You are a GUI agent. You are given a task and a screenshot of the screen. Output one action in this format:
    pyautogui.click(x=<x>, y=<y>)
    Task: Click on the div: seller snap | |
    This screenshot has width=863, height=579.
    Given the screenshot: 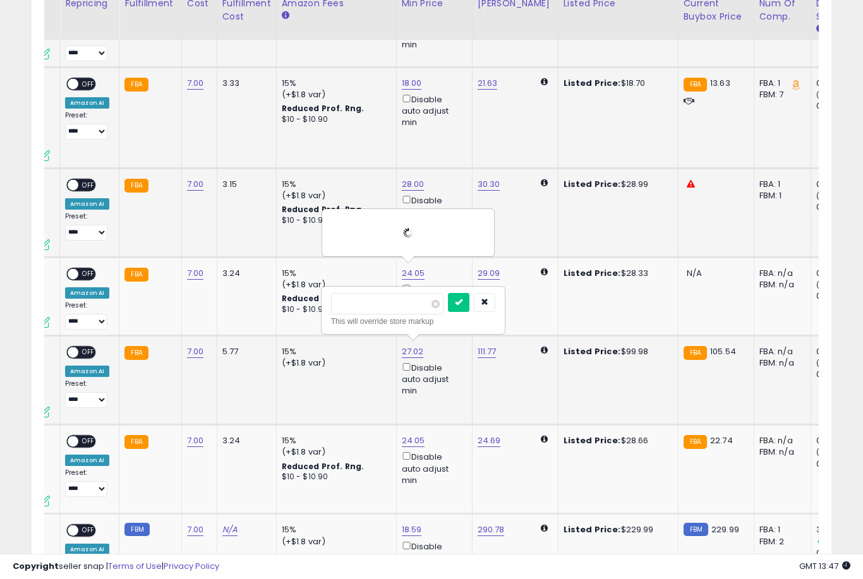 What is the action you would take?
    pyautogui.click(x=116, y=567)
    